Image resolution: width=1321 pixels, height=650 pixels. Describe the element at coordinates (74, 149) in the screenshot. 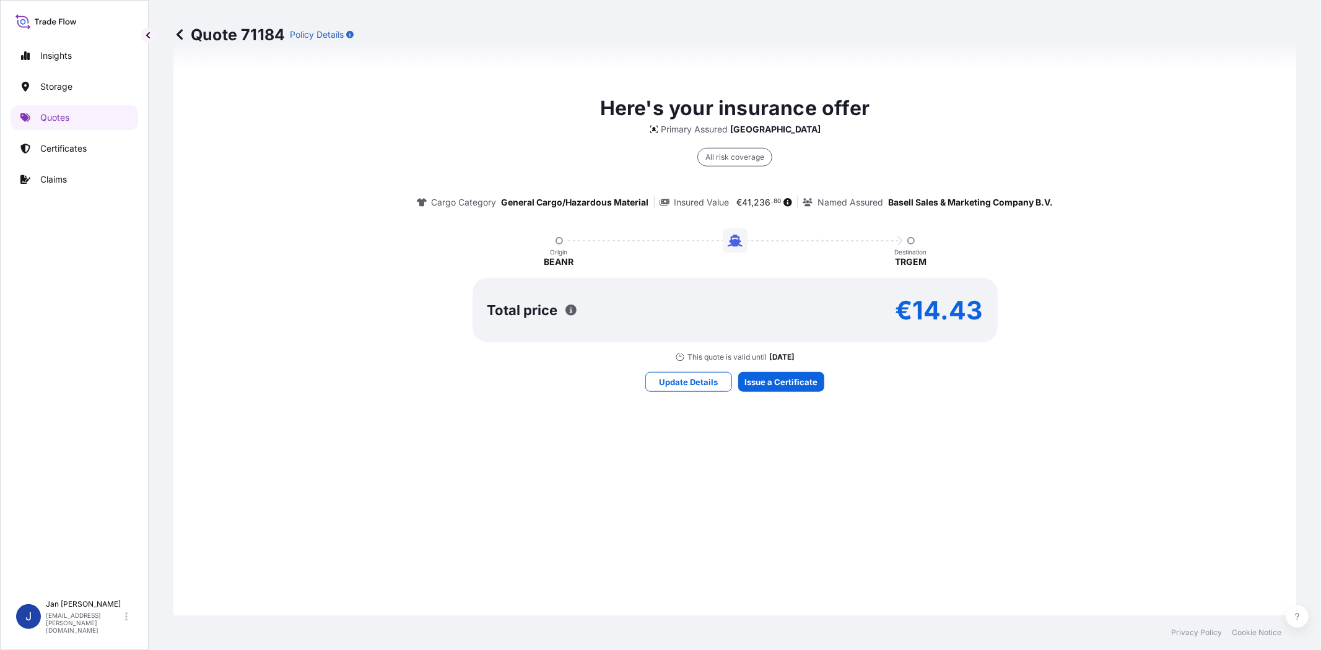

I see `a: Certificates` at that location.